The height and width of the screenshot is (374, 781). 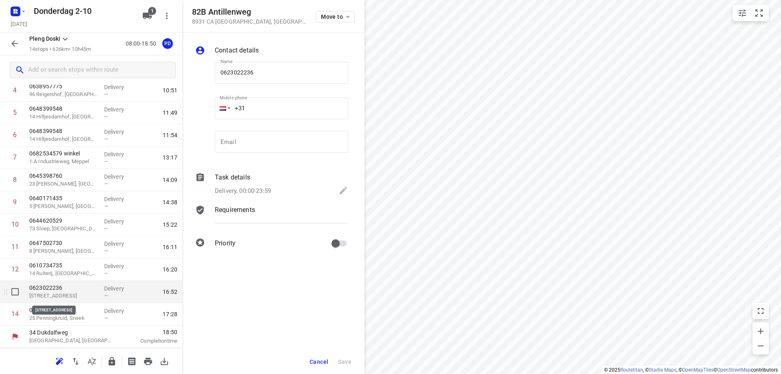 What do you see at coordinates (24, 278) in the screenshot?
I see `div: 9` at bounding box center [24, 278].